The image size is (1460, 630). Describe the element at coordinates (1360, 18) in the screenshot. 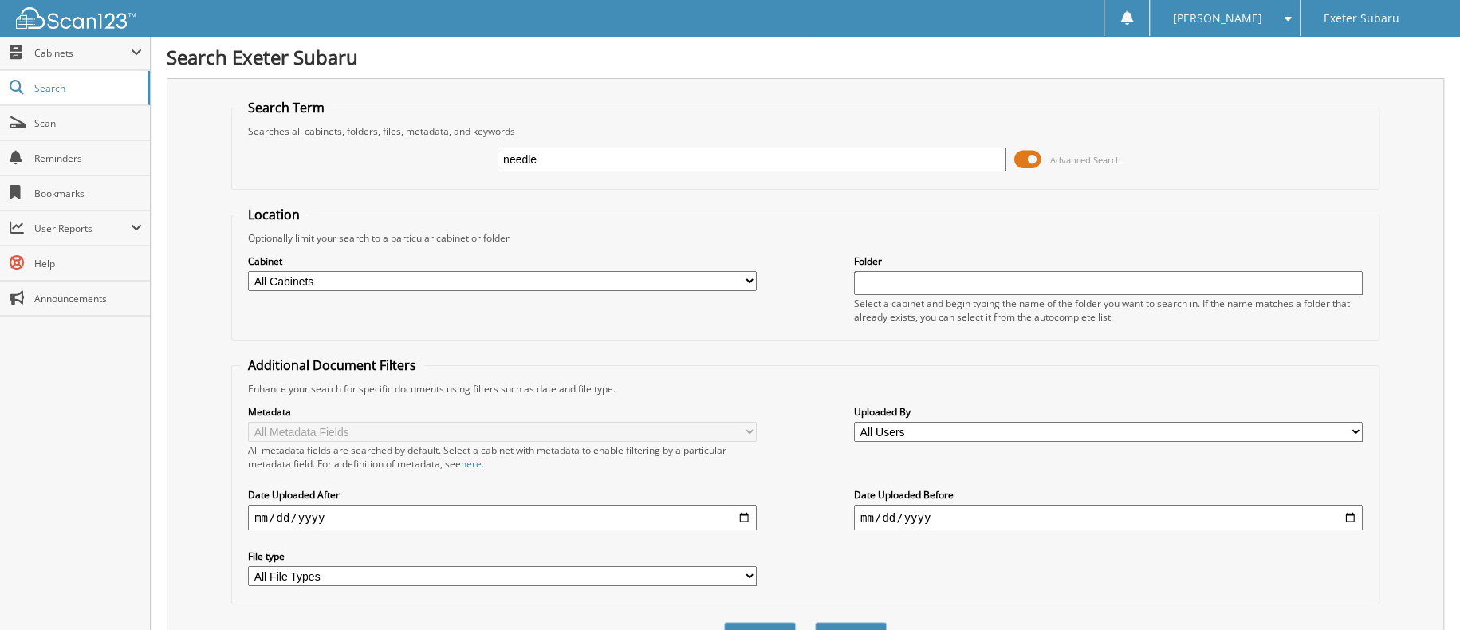

I see `span: Exeter Subaru` at that location.